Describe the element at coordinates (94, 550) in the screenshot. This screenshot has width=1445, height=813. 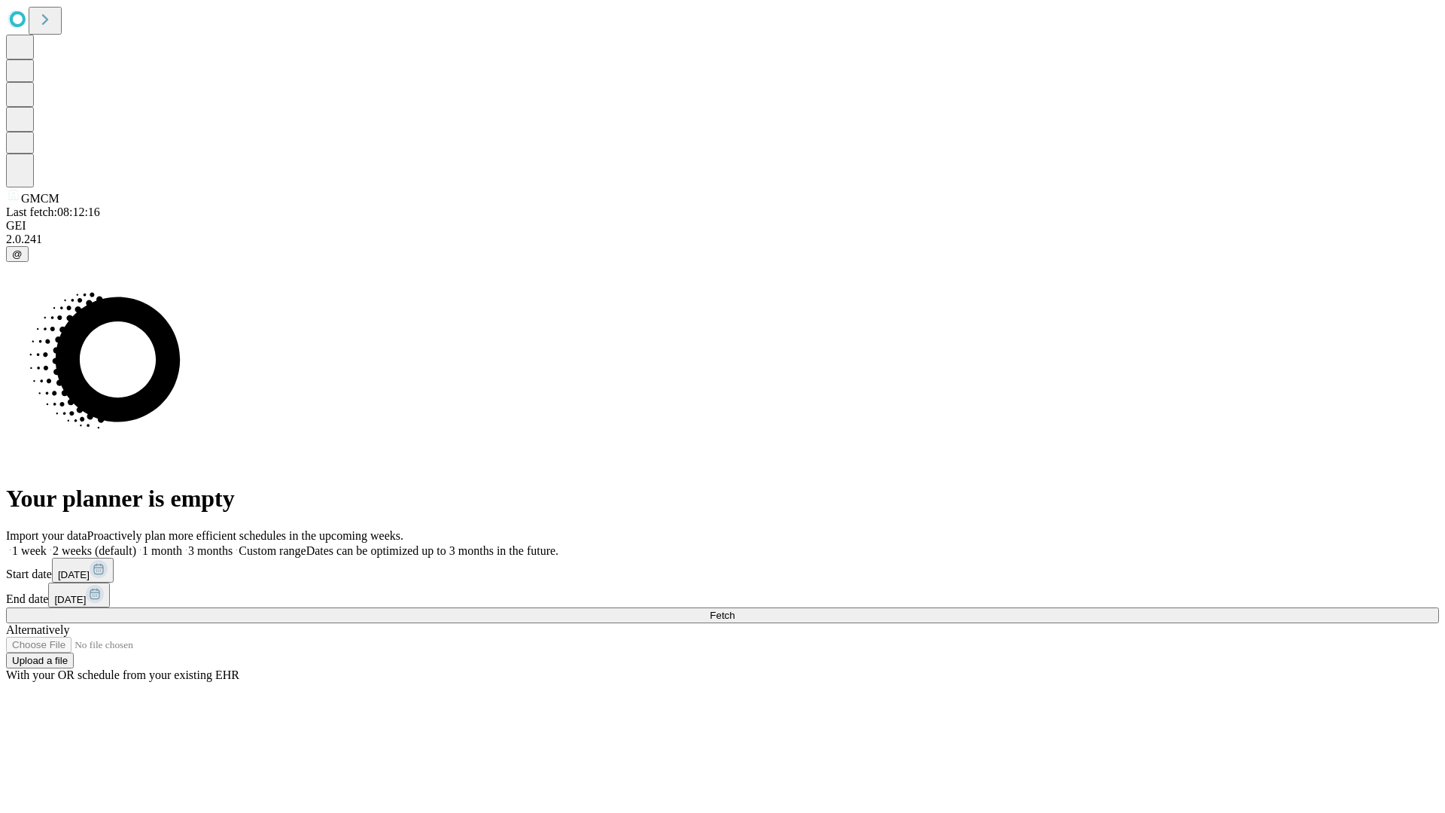
I see `span: 2 weeks (default)` at that location.